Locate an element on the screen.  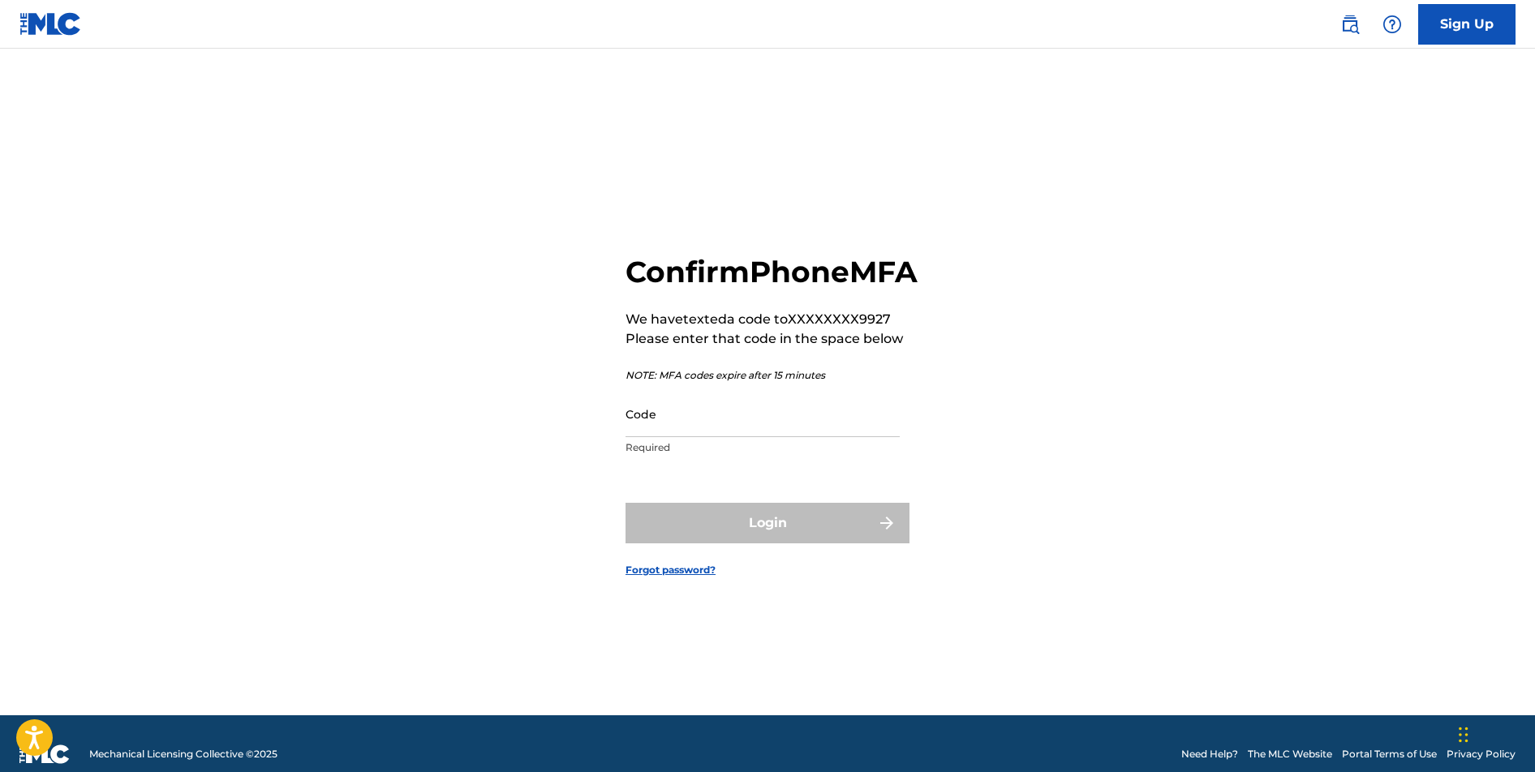
img: MLC Logo is located at coordinates (50, 24).